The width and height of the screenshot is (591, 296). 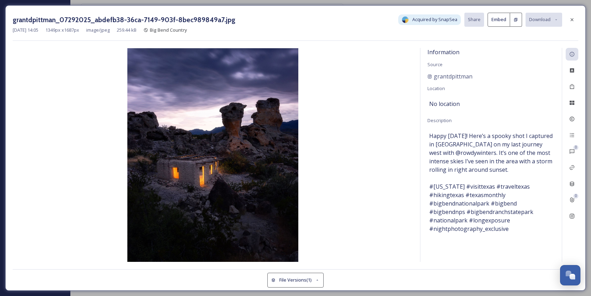 I want to click on img: snapsea-logo.png, so click(x=405, y=20).